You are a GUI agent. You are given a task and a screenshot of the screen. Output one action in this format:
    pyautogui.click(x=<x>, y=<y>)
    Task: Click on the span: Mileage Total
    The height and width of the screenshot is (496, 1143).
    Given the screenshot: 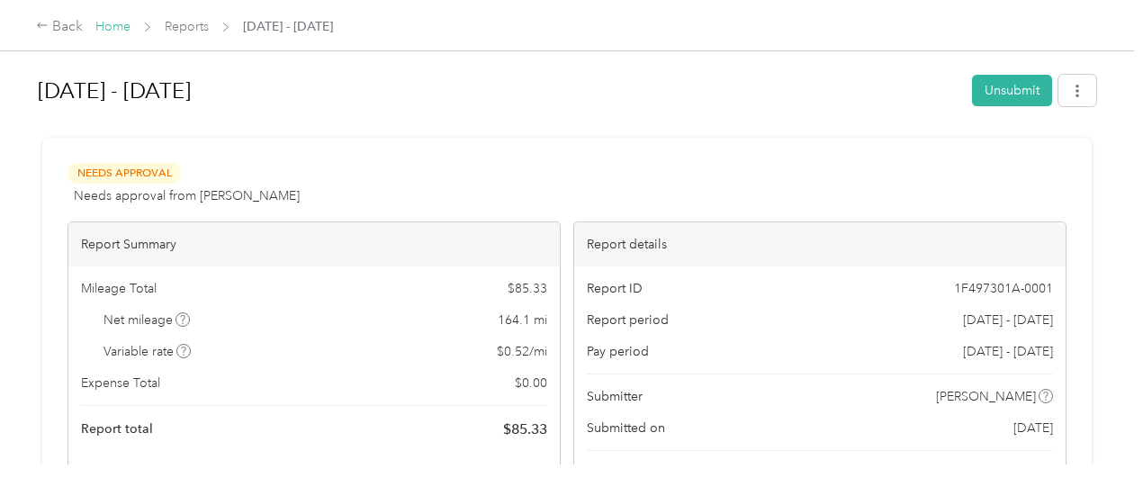 What is the action you would take?
    pyautogui.click(x=119, y=288)
    